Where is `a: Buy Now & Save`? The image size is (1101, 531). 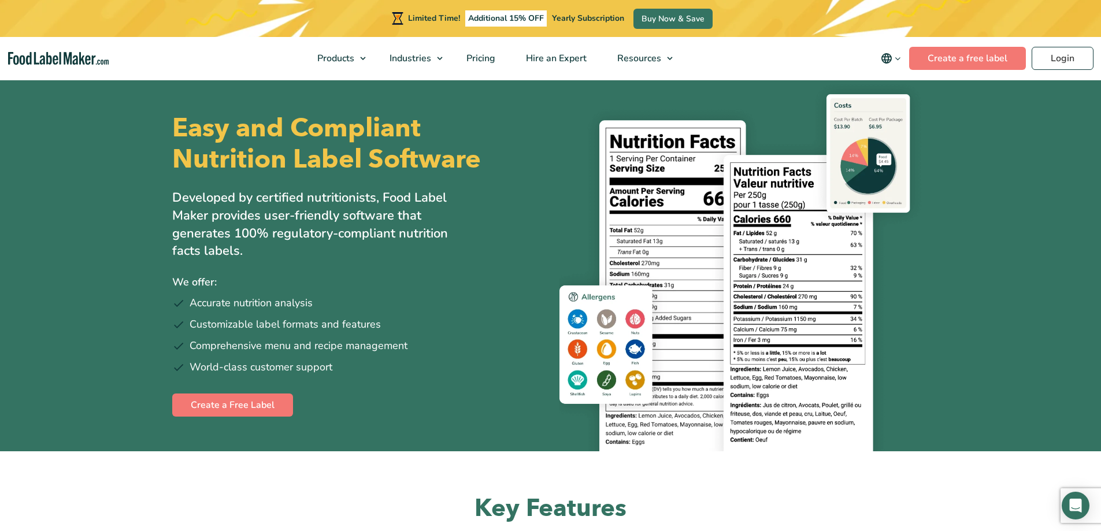
a: Buy Now & Save is located at coordinates (673, 18).